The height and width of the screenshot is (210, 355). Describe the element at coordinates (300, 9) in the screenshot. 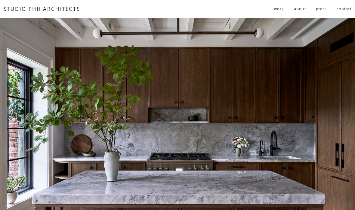

I see `a: about` at that location.